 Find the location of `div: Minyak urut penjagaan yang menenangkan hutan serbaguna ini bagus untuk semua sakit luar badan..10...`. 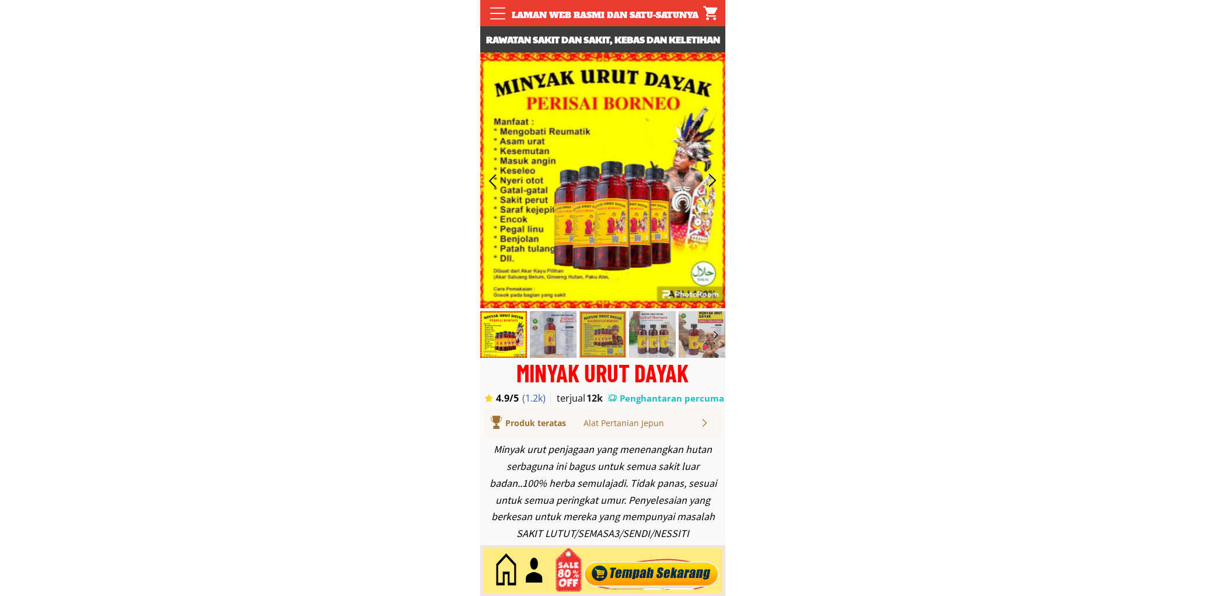

div: Minyak urut penjagaan yang menenangkan hutan serbaguna ini bagus untuk semua sakit luar badan..10... is located at coordinates (603, 491).